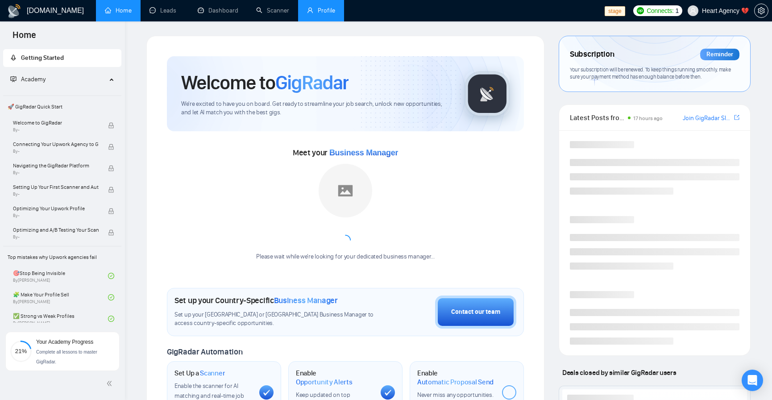 This screenshot has width=772, height=400. Describe the element at coordinates (345, 257) in the screenshot. I see `div: Please wait while we're looking for your dedicated business manager...` at that location.